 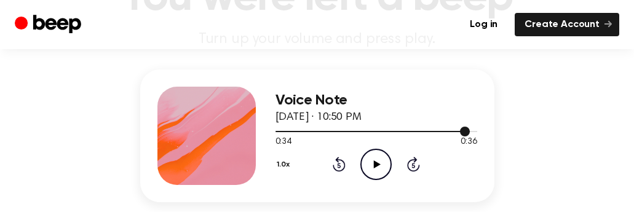 What do you see at coordinates (49, 25) in the screenshot?
I see `a: Beep` at bounding box center [49, 25].